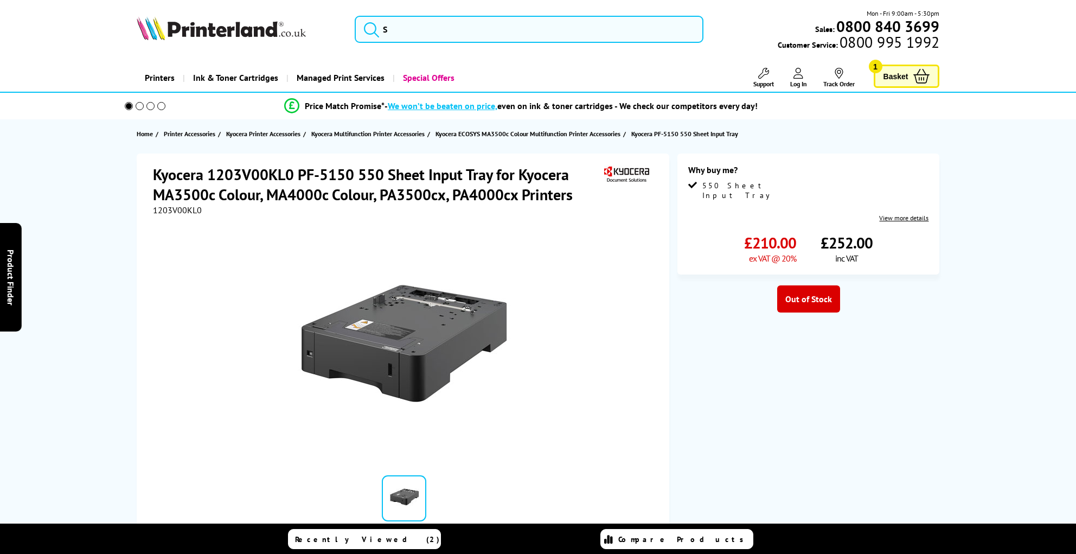 This screenshot has width=1076, height=554. What do you see at coordinates (369, 133) in the screenshot?
I see `a: Kyocera Multifunction Printer Accessories` at bounding box center [369, 133].